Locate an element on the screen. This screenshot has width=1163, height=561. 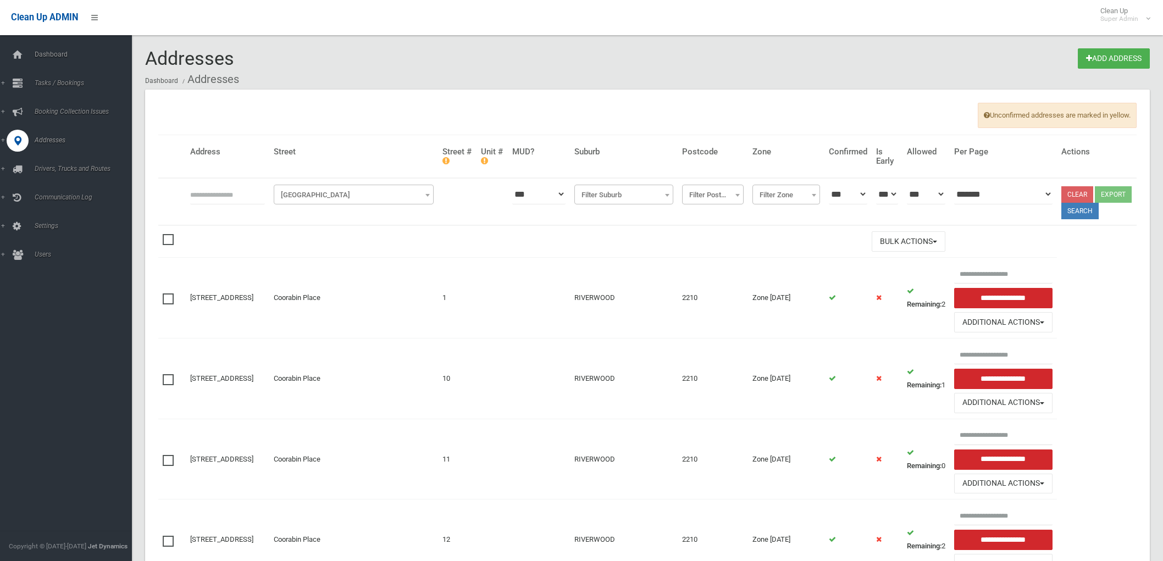
h4: Allowed is located at coordinates (926, 152).